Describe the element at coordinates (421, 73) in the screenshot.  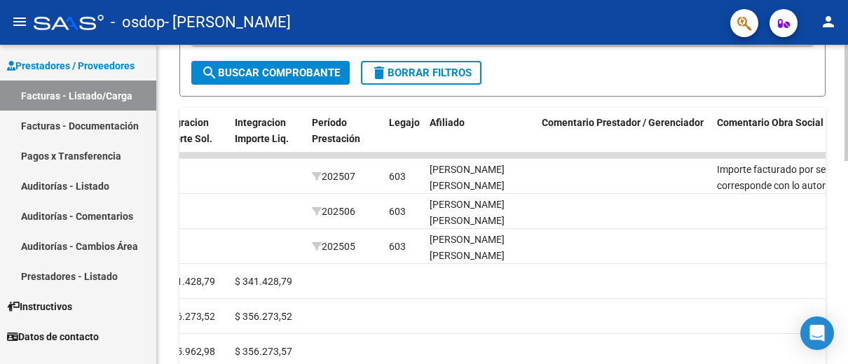
I see `span: Borrar Filtros` at that location.